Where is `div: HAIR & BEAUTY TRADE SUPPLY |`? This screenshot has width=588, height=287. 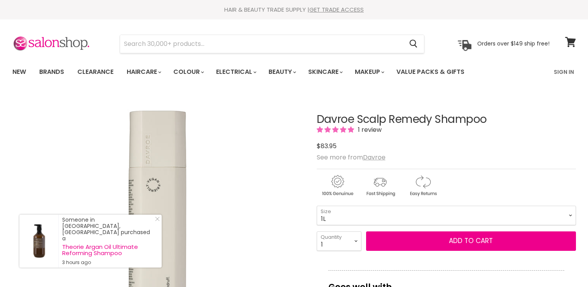
div: HAIR & BEAUTY TRADE SUPPLY | is located at coordinates (294, 10).